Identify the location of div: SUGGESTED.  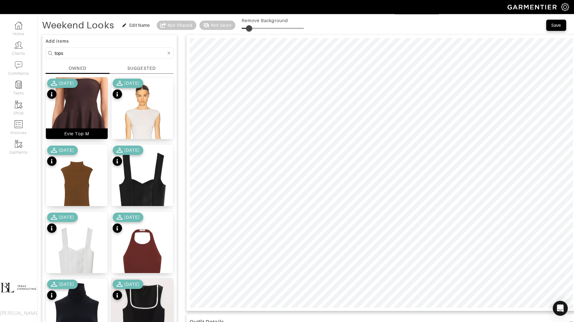
(141, 68).